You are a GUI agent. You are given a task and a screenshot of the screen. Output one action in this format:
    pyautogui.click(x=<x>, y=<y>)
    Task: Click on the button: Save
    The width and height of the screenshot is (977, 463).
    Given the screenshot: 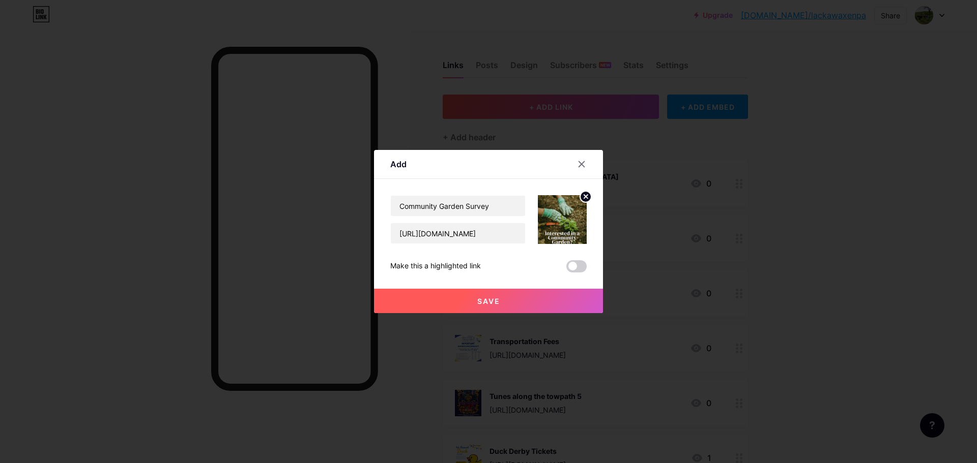 What is the action you would take?
    pyautogui.click(x=488, y=301)
    